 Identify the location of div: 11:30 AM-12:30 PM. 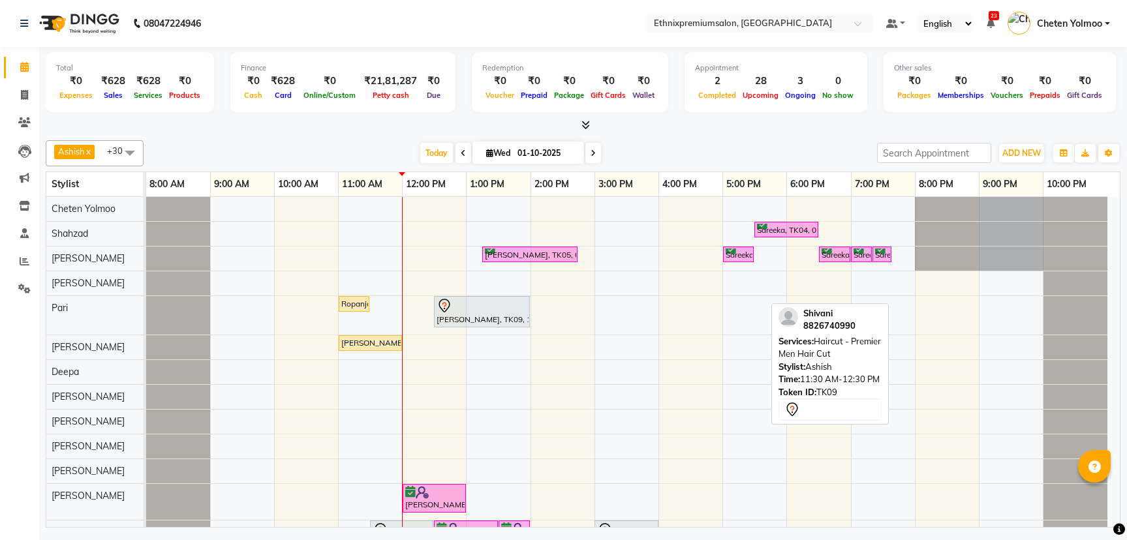
(830, 380).